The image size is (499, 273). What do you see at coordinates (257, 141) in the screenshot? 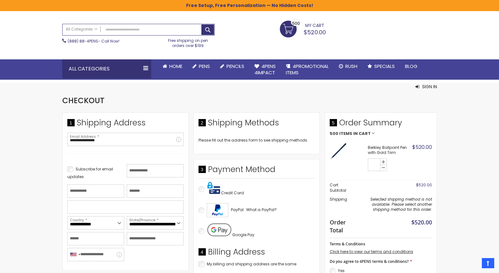
I see `div: Please fill out the address form to see shipping methods.` at bounding box center [257, 141].